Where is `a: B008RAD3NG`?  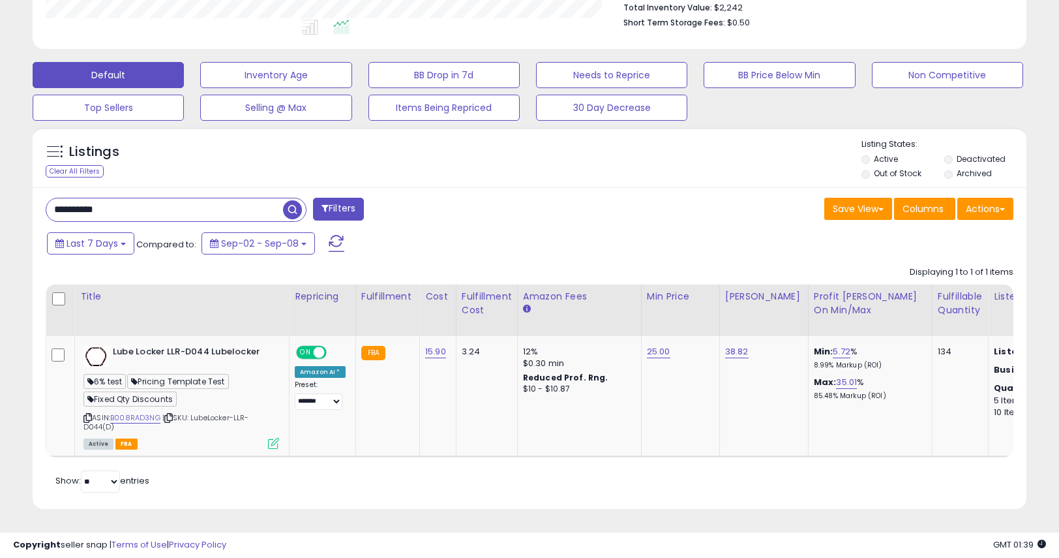
a: B008RAD3NG is located at coordinates (135, 417).